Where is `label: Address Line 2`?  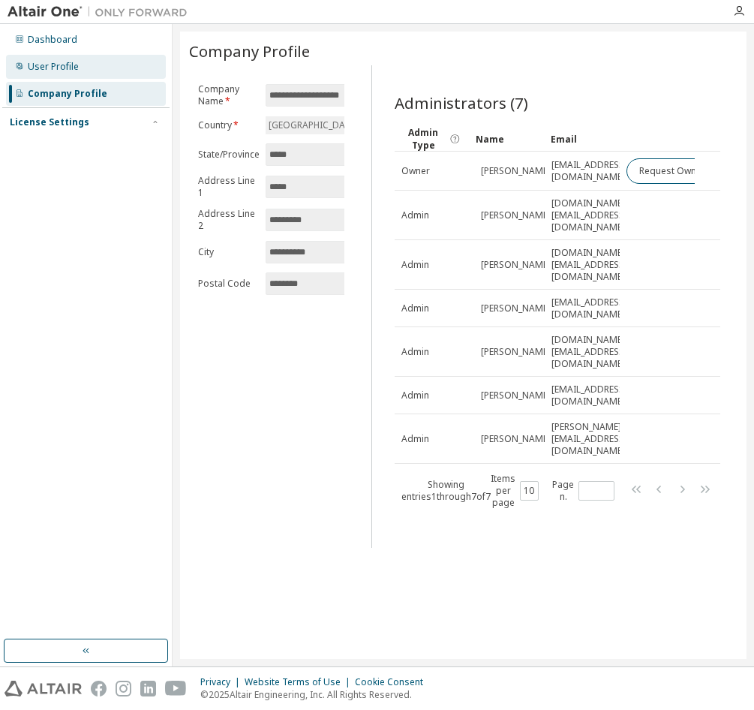 label: Address Line 2 is located at coordinates (227, 220).